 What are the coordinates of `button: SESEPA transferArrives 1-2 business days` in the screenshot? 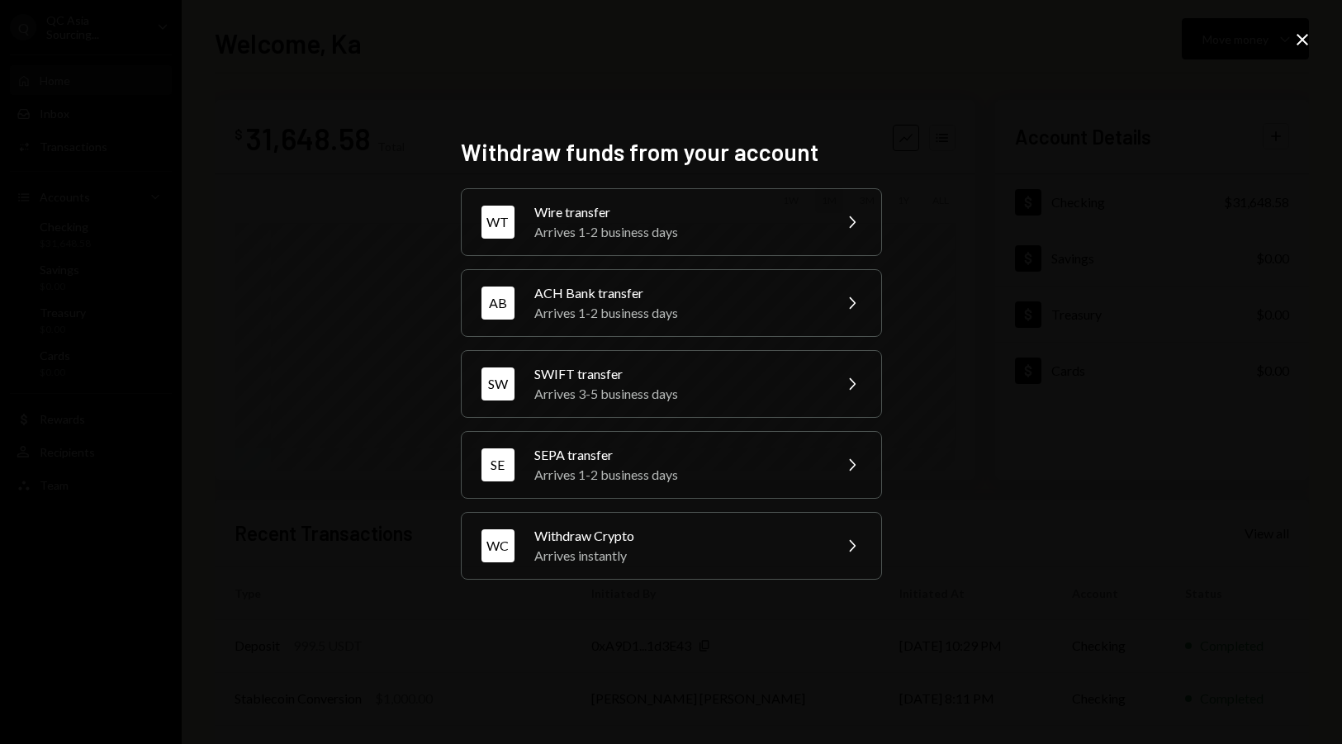 It's located at (672, 465).